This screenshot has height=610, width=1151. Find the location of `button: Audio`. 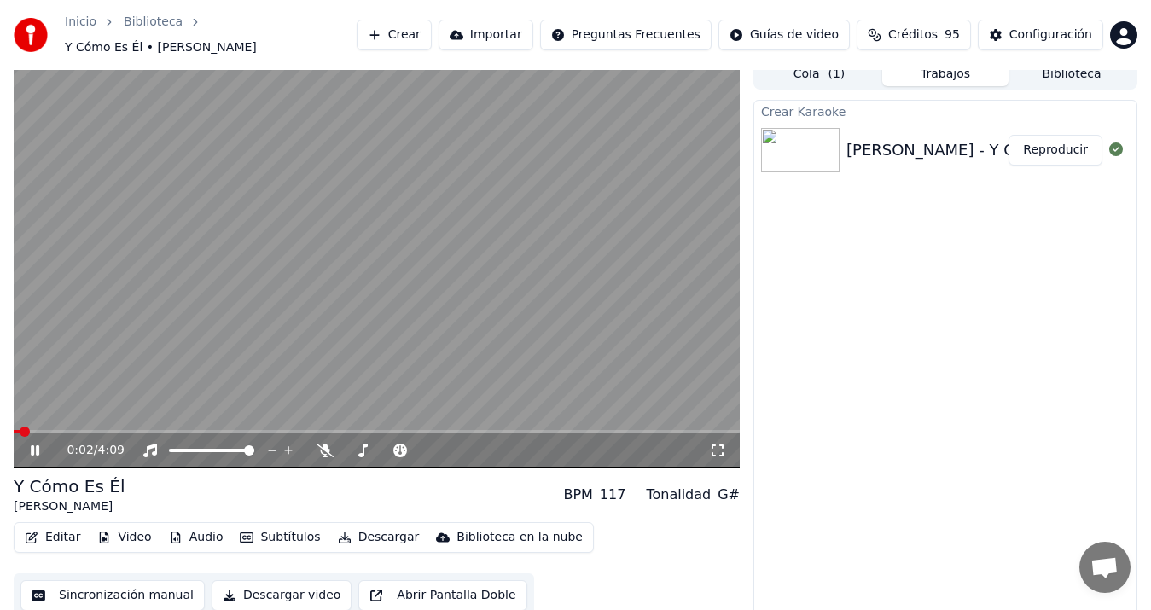

button: Audio is located at coordinates (196, 538).